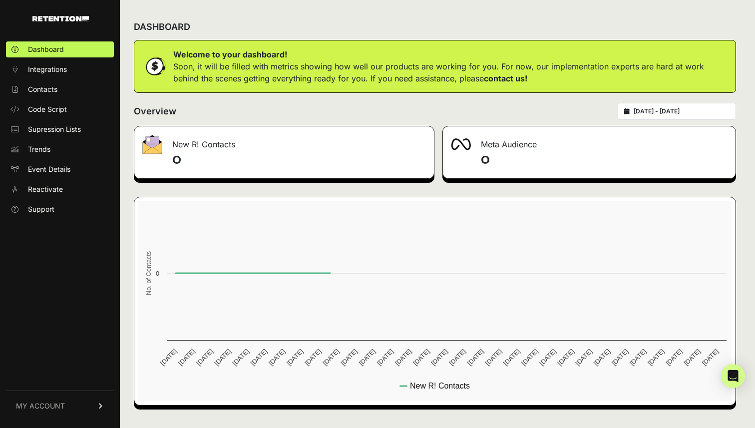 The height and width of the screenshot is (428, 755). I want to click on a: contact us!, so click(505, 78).